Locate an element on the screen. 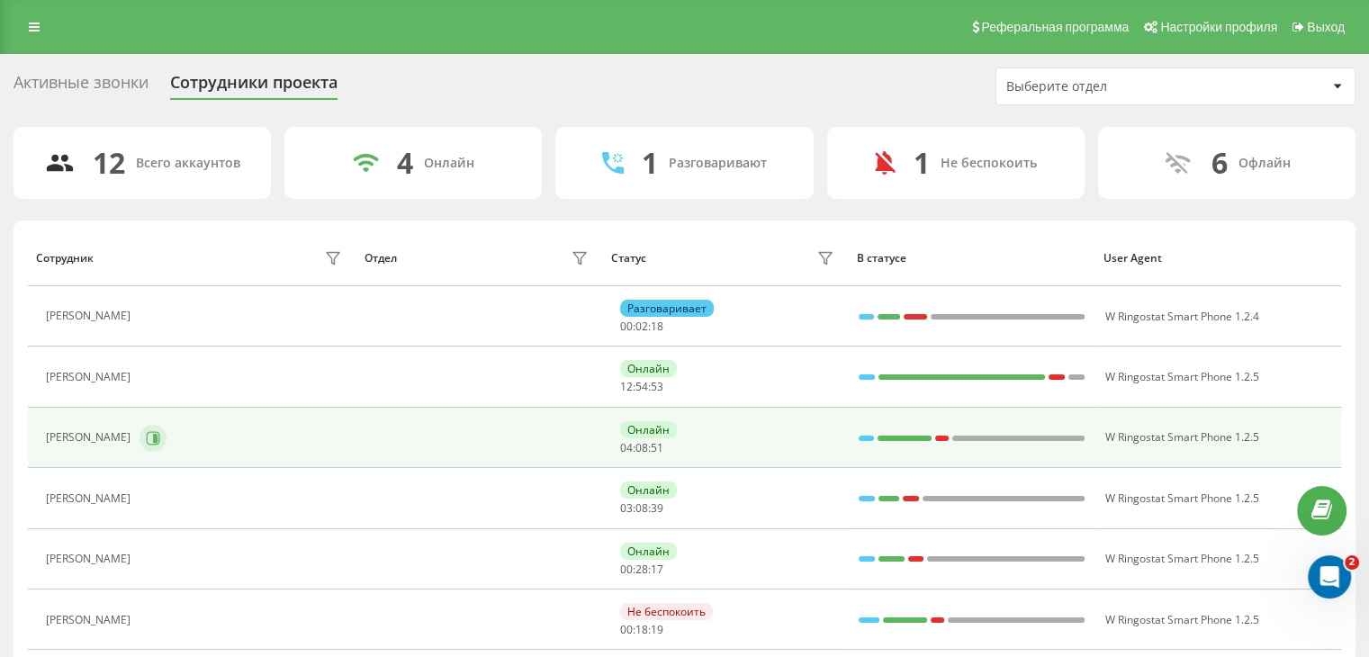 This screenshot has height=657, width=1369. span: 51 is located at coordinates (657, 447).